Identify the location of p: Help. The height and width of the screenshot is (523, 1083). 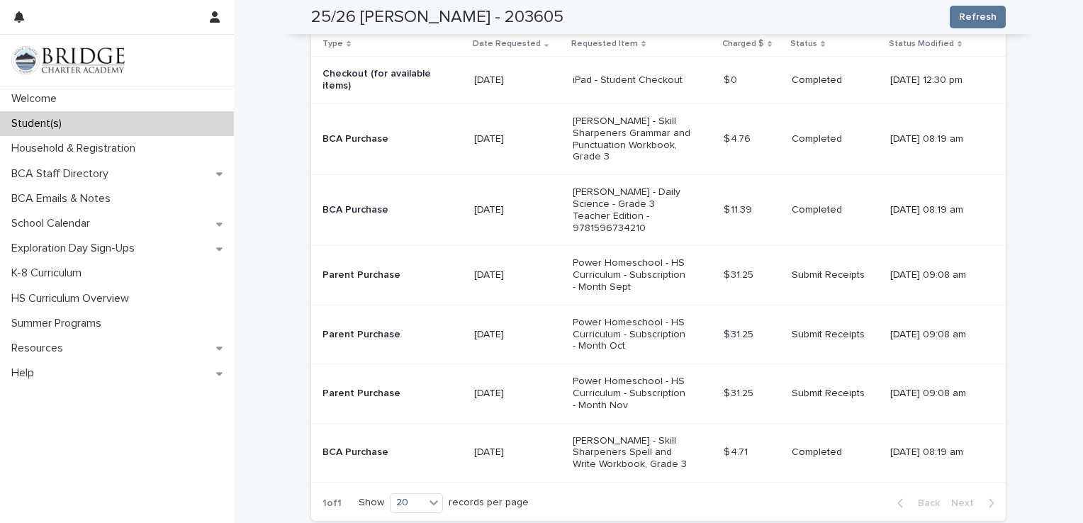
(26, 373).